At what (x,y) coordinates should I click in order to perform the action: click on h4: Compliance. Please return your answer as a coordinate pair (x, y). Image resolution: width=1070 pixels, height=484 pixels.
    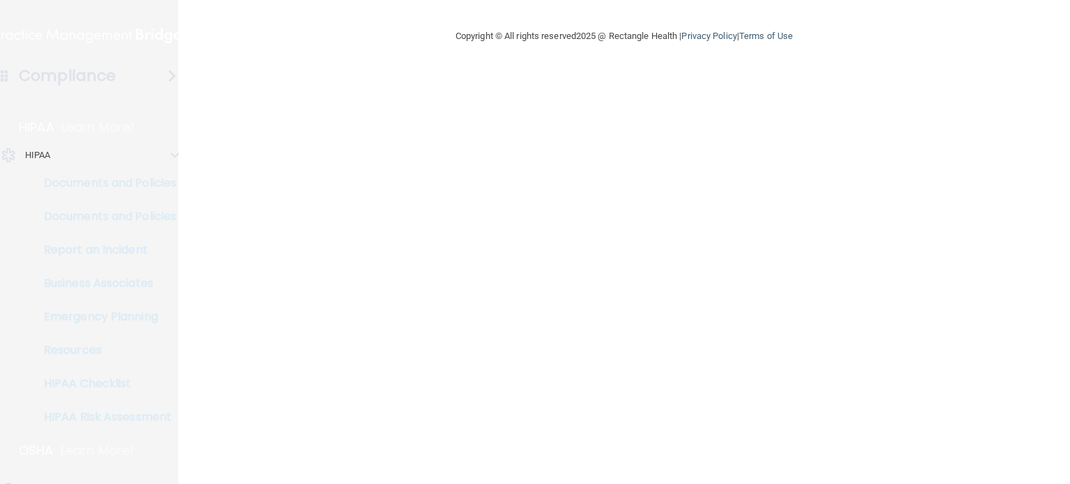
    Looking at the image, I should click on (67, 76).